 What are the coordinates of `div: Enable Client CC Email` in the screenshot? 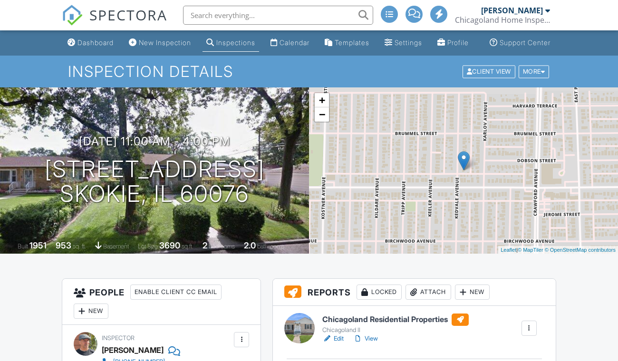 It's located at (176, 292).